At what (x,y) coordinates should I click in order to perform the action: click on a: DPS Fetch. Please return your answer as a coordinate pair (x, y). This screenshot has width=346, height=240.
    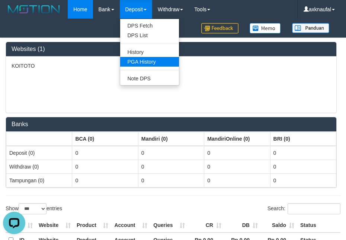
    Looking at the image, I should click on (149, 26).